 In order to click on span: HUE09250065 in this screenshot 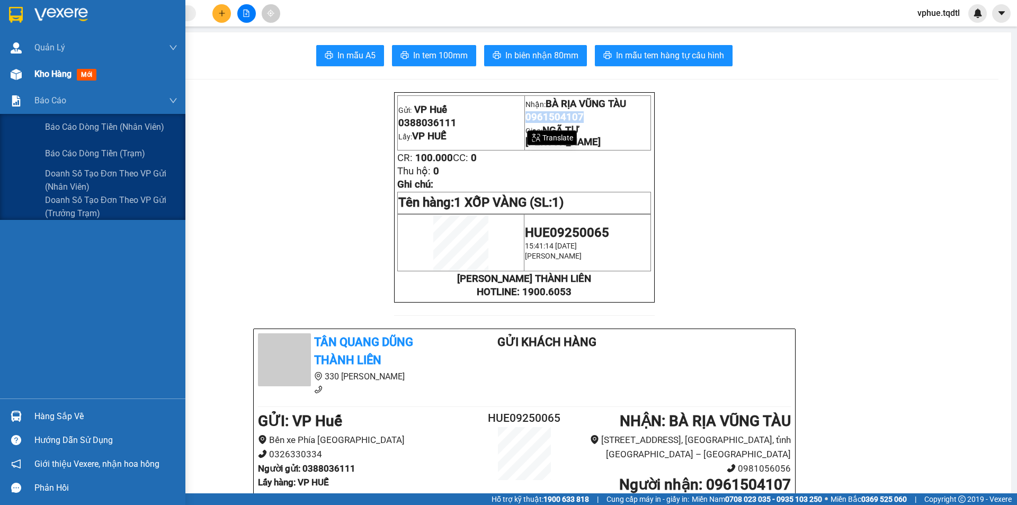, I will do `click(567, 232)`.